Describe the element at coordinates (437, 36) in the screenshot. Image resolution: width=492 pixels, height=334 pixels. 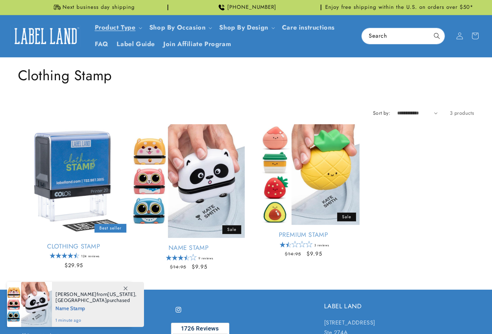
I see `button: Search` at that location.